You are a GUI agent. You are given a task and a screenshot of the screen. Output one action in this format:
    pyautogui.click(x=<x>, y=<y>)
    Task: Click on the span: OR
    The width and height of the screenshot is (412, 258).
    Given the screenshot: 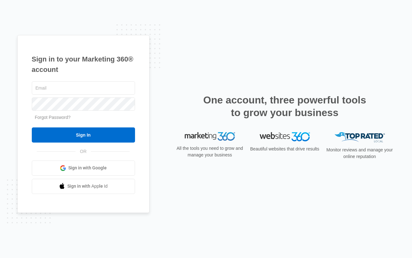 What is the action you would take?
    pyautogui.click(x=83, y=151)
    